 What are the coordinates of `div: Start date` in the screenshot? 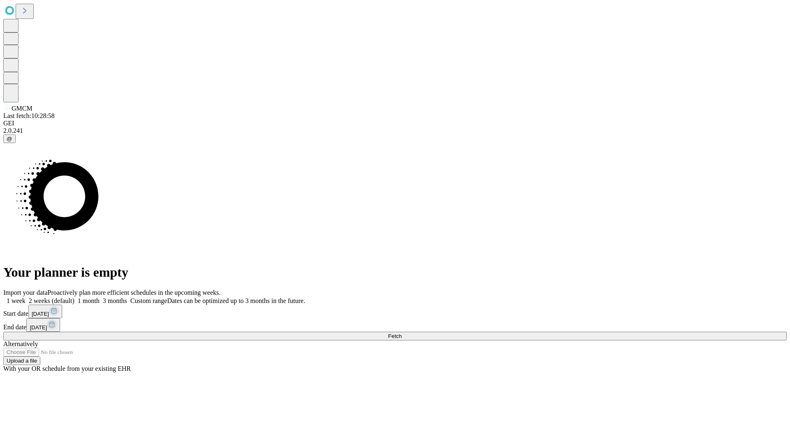 It's located at (395, 311).